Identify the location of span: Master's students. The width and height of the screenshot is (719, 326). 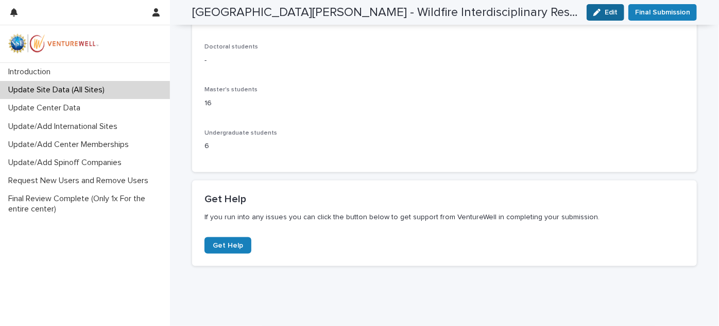
(231, 90).